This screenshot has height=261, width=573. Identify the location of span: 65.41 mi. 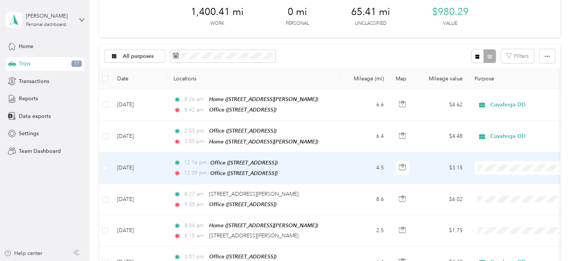
(371, 12).